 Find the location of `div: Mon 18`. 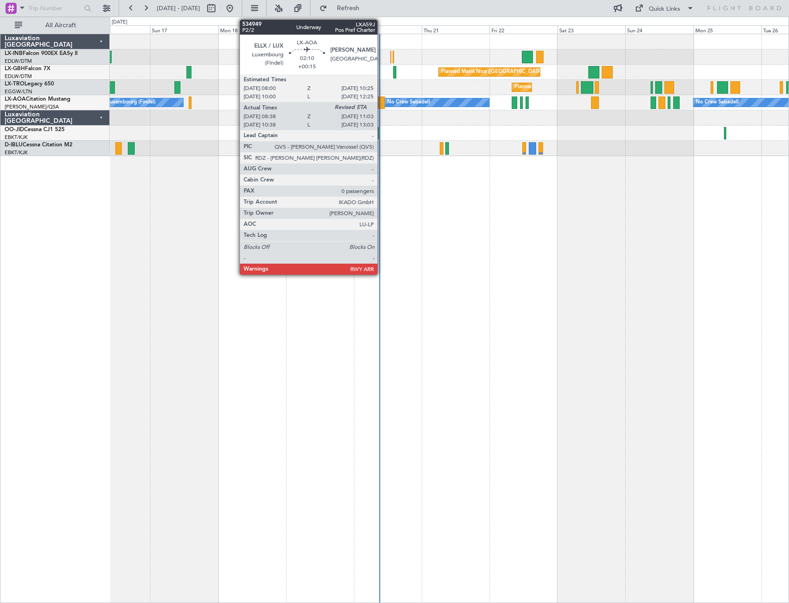

div: Mon 18 is located at coordinates (252, 30).